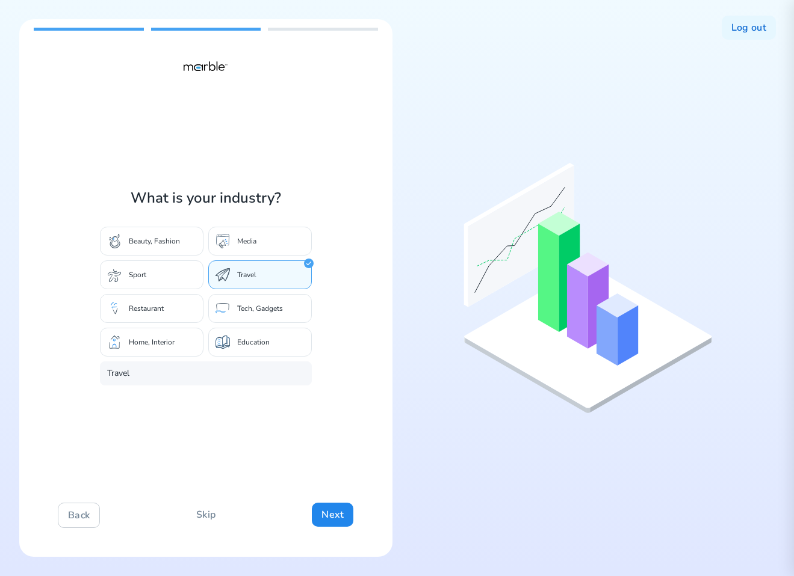  I want to click on button: Skip, so click(206, 515).